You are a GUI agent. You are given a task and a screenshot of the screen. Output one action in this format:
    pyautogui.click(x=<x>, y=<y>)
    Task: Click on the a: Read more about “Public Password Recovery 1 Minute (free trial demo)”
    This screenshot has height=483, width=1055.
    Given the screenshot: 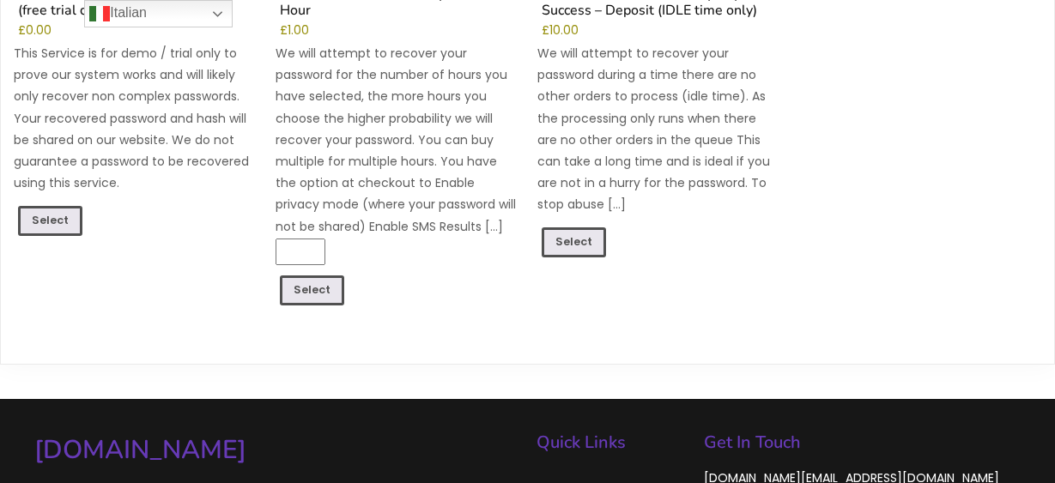 What is the action you would take?
    pyautogui.click(x=50, y=221)
    